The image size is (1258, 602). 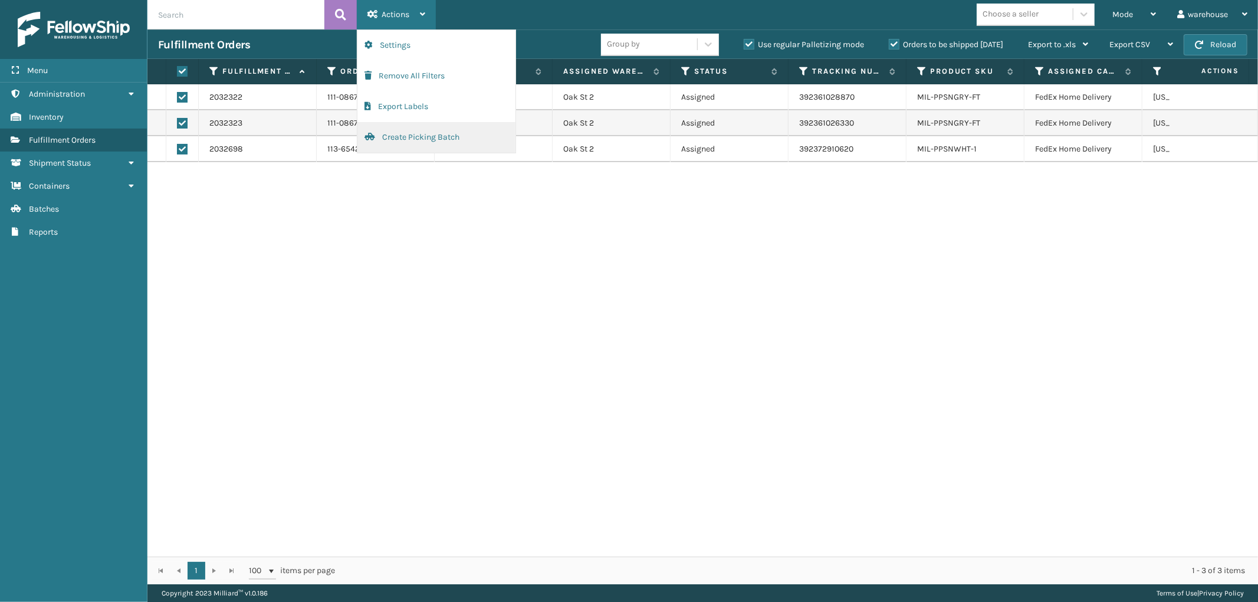 What do you see at coordinates (62, 140) in the screenshot?
I see `span: Fulfillment Orders` at bounding box center [62, 140].